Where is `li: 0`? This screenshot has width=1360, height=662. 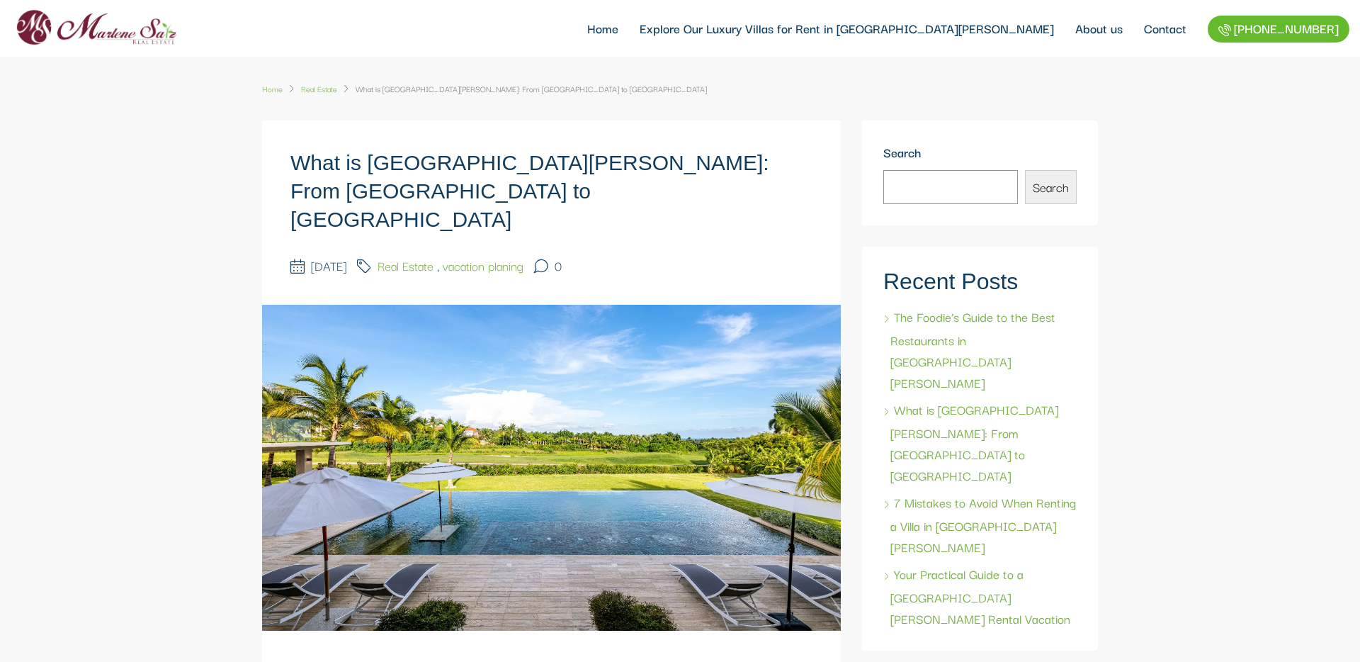 li: 0 is located at coordinates (548, 266).